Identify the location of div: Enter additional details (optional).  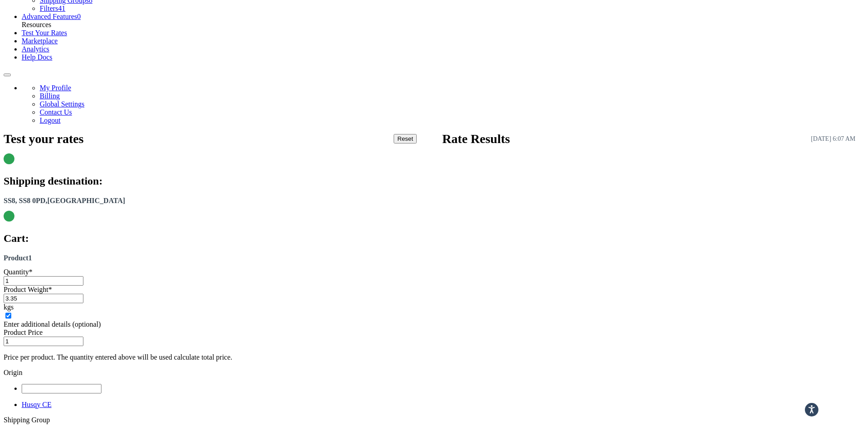
(429, 324).